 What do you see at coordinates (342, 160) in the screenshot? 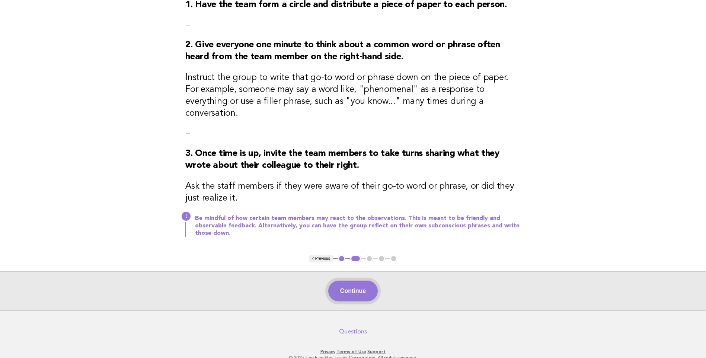
I see `strong: 3. Once time is up, invite the team members to take turns sharing what they wrote about their col...` at bounding box center [342, 160].